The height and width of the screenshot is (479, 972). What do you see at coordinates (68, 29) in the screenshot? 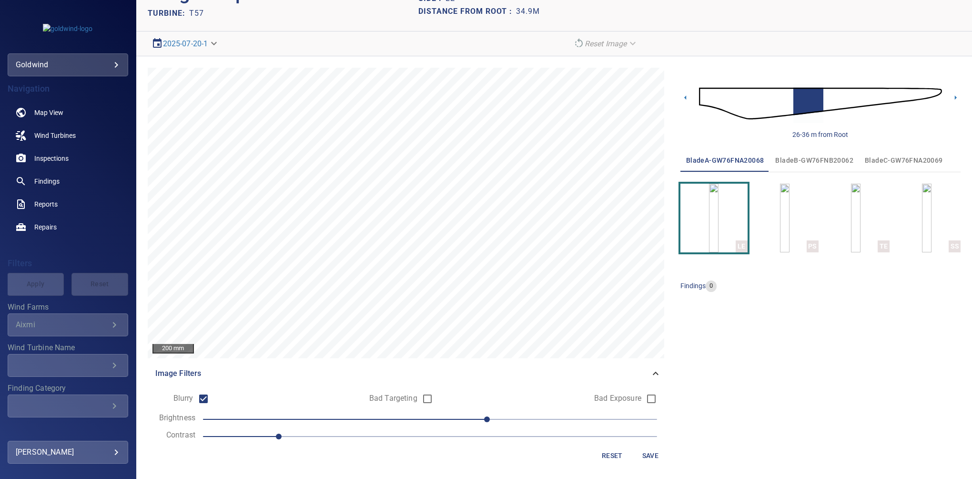
I see `img: goldwind-logo` at bounding box center [68, 29].